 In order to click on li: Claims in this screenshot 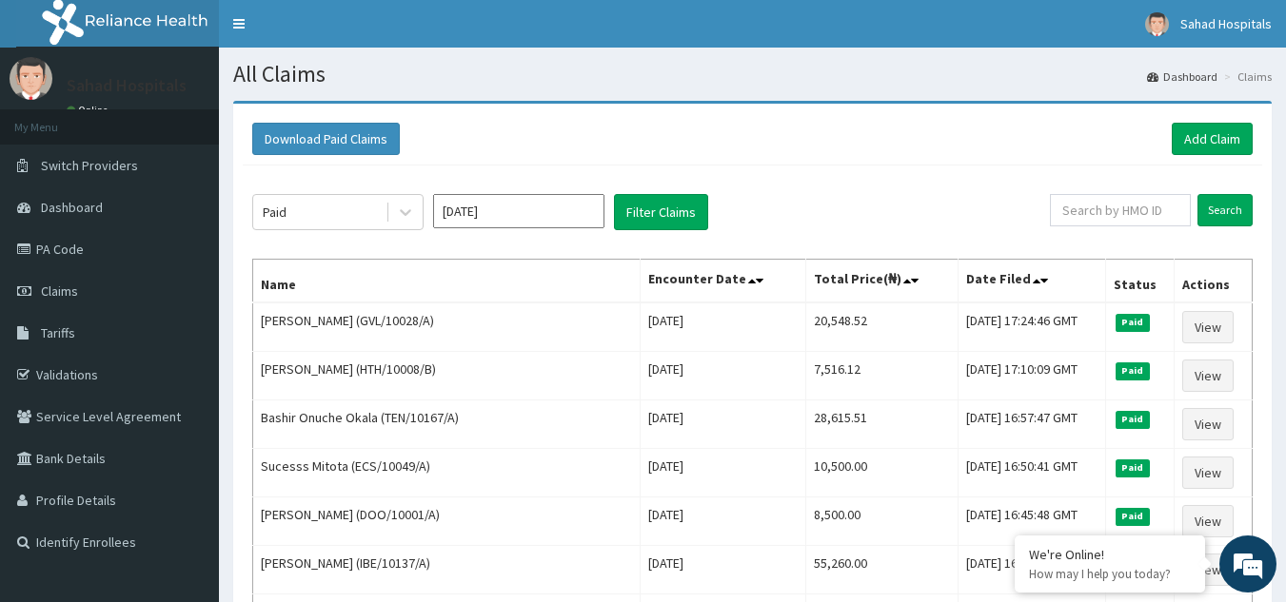, I will do `click(1245, 76)`.